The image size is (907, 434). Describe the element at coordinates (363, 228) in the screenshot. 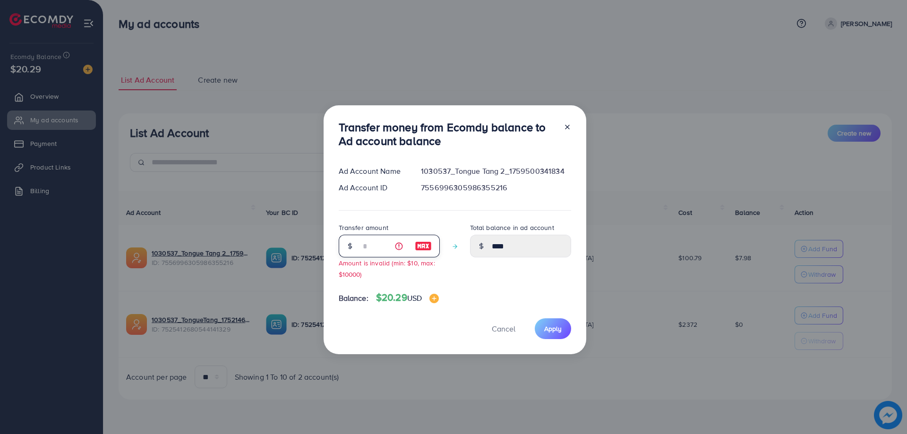

I see `label: Transfer amount` at that location.